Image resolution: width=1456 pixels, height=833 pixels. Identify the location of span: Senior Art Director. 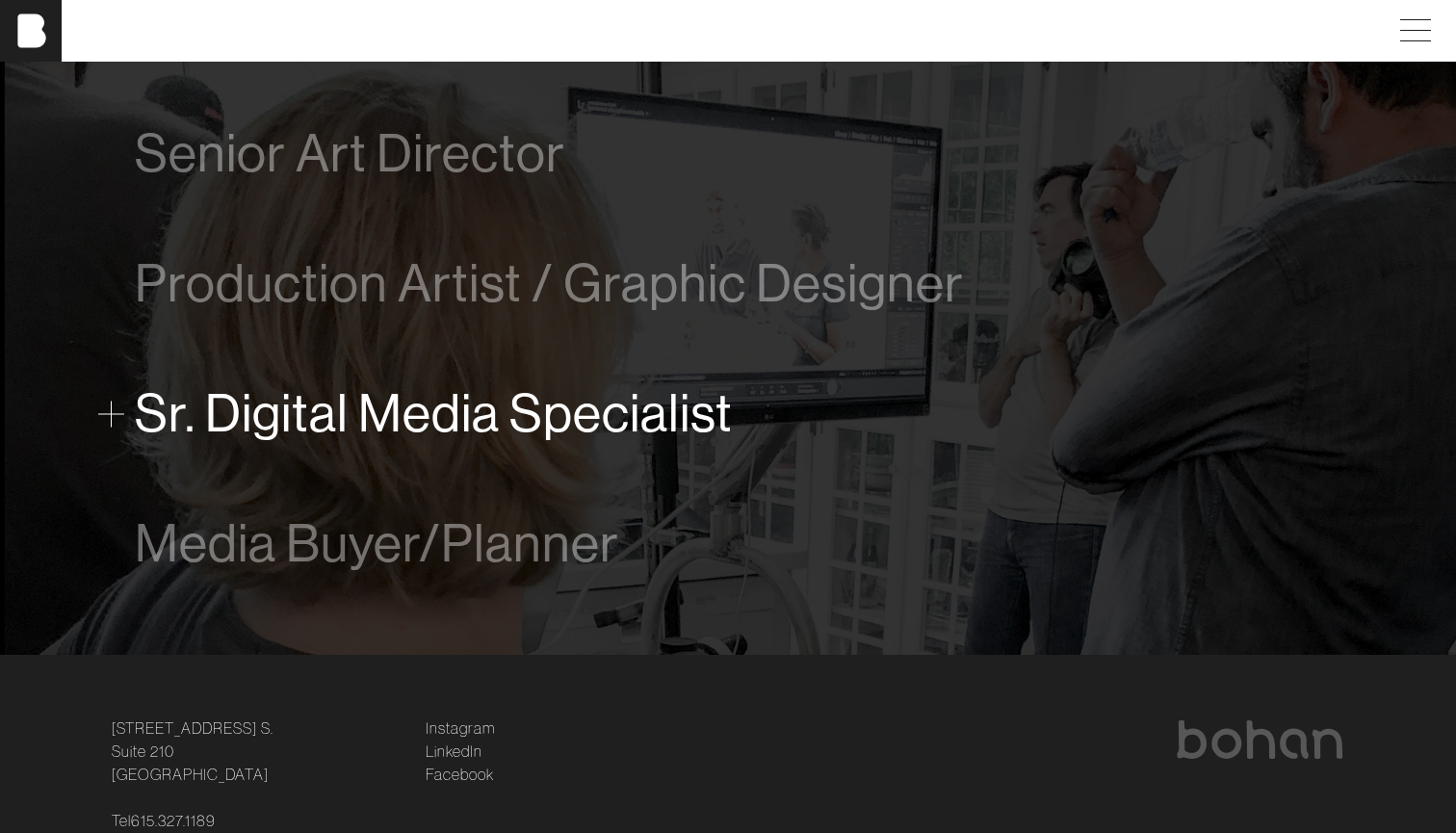
(350, 153).